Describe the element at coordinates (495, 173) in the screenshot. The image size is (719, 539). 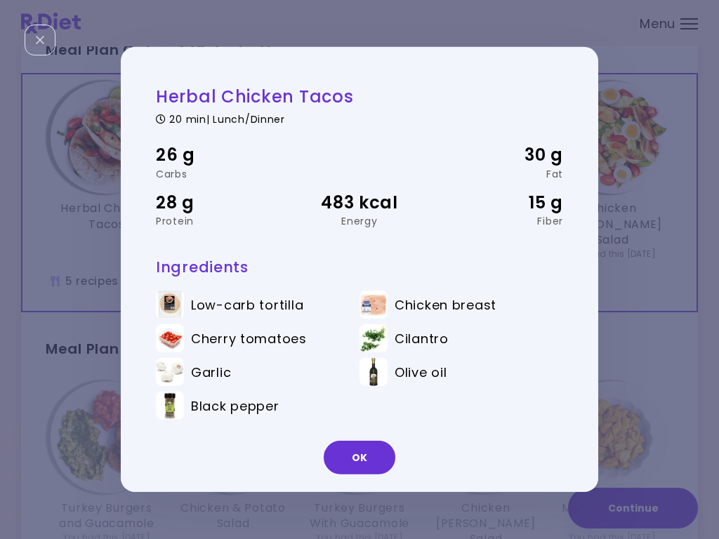
I see `div: Fat` at that location.